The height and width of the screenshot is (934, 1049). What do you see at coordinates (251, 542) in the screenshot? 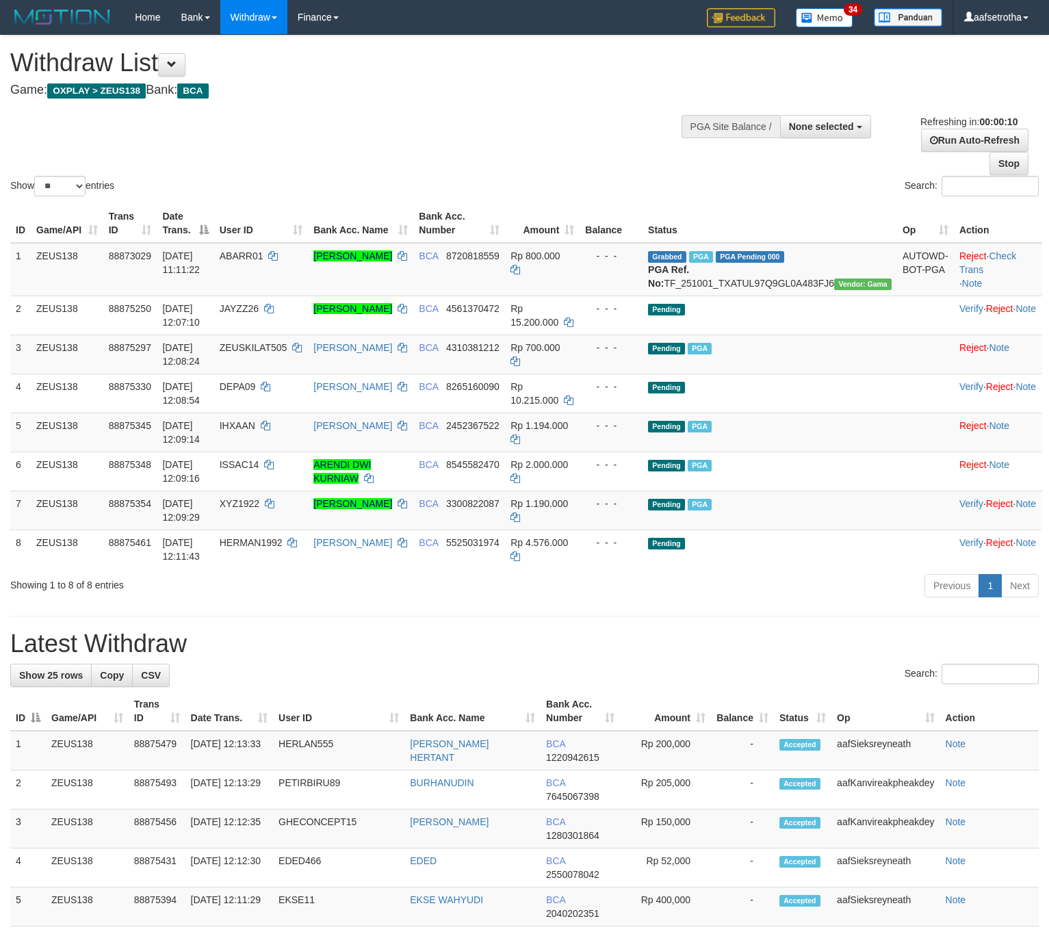
I see `span: HERMAN1992` at bounding box center [251, 542].